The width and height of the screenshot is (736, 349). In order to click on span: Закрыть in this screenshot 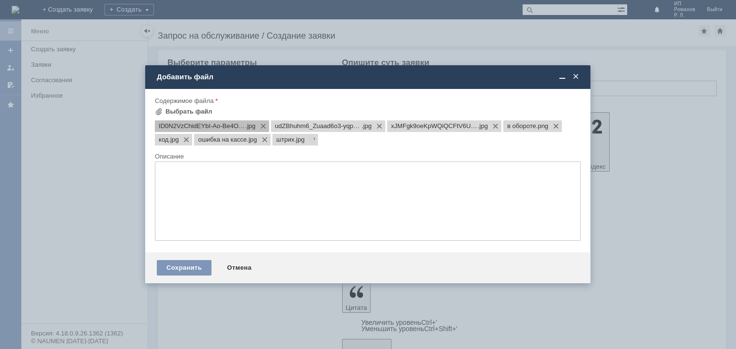, I will do `click(576, 77)`.